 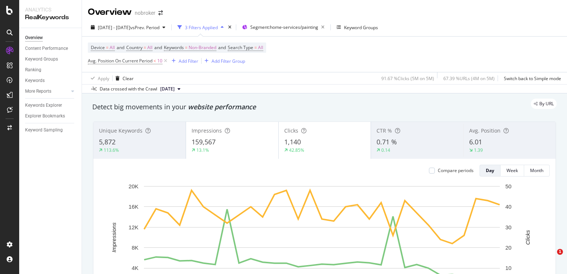 What do you see at coordinates (532, 78) in the screenshot?
I see `div: Switch back to Simple mode` at bounding box center [532, 78].